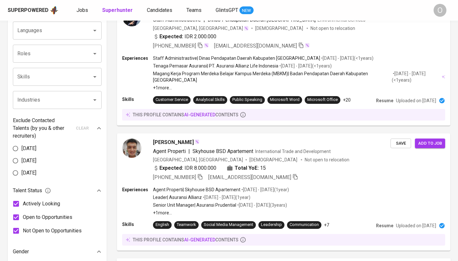 This screenshot has width=458, height=261. I want to click on span: Open to Opportunities, so click(48, 217).